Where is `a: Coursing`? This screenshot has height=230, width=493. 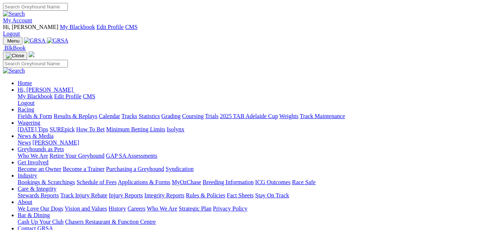
a: Coursing is located at coordinates (193, 116).